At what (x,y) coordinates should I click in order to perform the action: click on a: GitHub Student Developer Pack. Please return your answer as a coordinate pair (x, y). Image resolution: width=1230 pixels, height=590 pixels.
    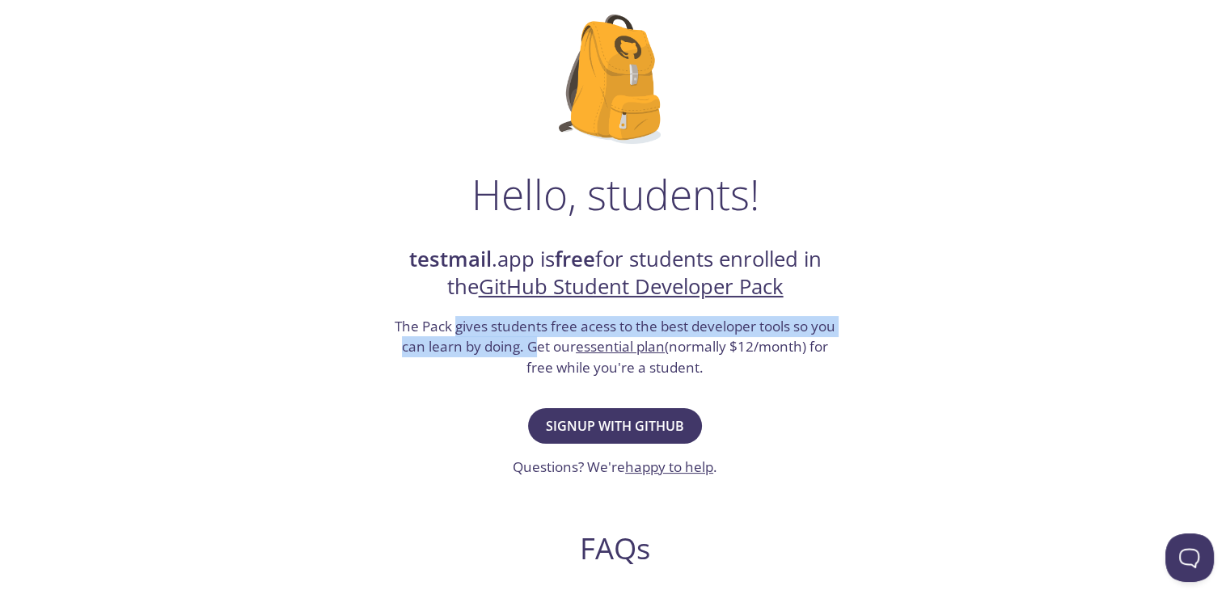
    Looking at the image, I should click on (631, 286).